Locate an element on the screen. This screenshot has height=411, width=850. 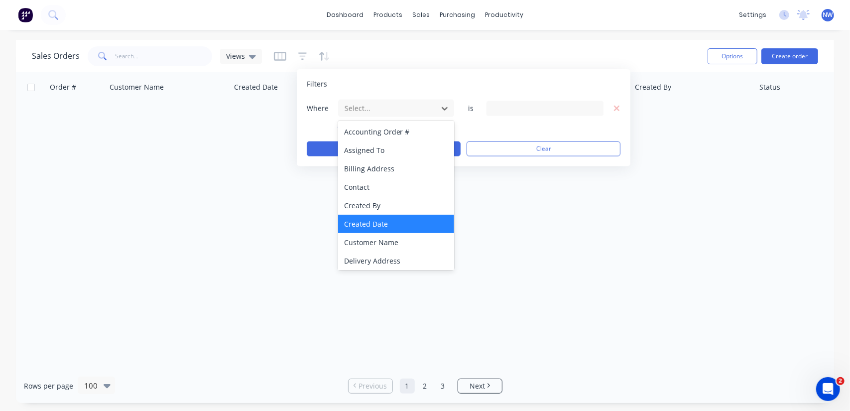
h1: Sales Orders is located at coordinates (56, 56).